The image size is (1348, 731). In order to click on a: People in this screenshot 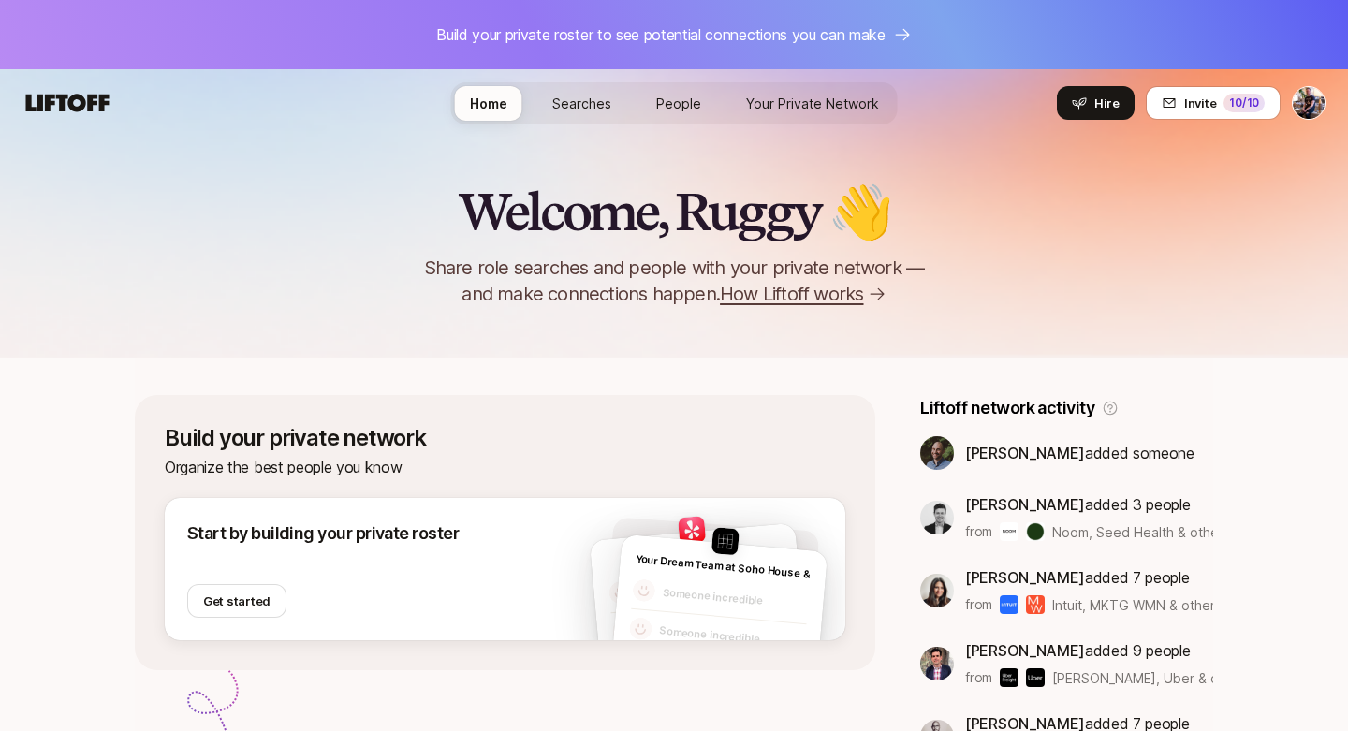, I will do `click(679, 103)`.